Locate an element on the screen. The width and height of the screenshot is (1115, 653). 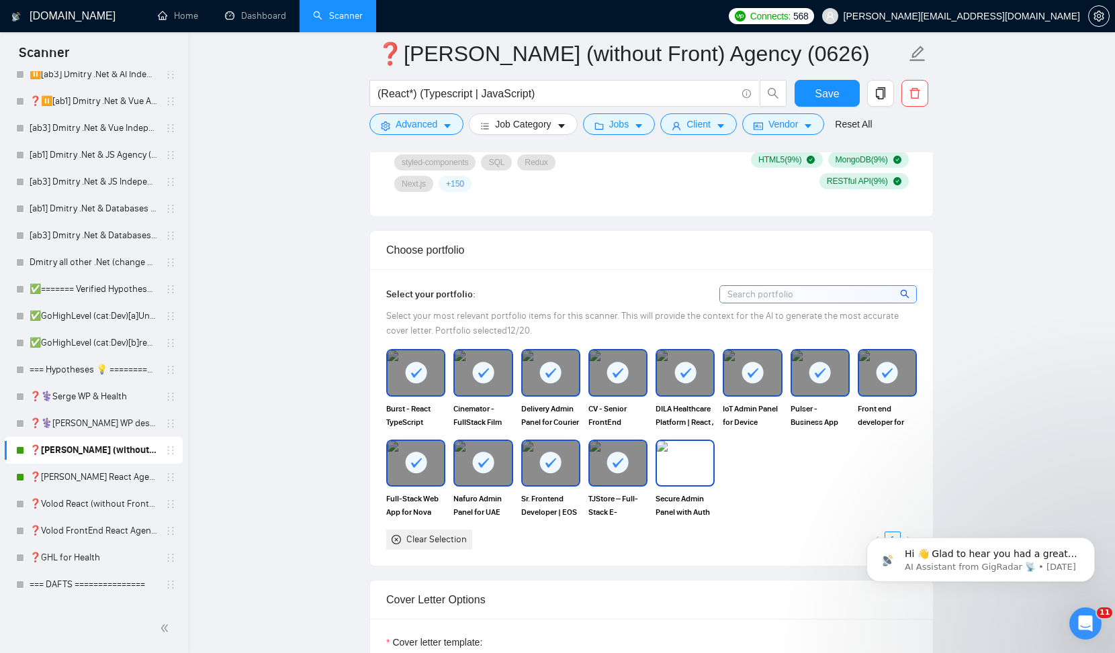
span: Hi 👋 Glad to hear you had a great experience with us! 🙌 ​ Could you spare 20 seconds to leave a r... is located at coordinates (144, 147).